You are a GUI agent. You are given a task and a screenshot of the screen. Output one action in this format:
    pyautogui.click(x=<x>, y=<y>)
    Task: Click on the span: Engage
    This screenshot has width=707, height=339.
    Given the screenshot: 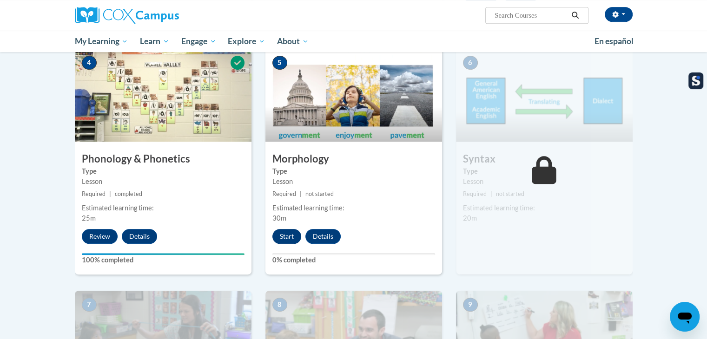 What is the action you would take?
    pyautogui.click(x=198, y=41)
    